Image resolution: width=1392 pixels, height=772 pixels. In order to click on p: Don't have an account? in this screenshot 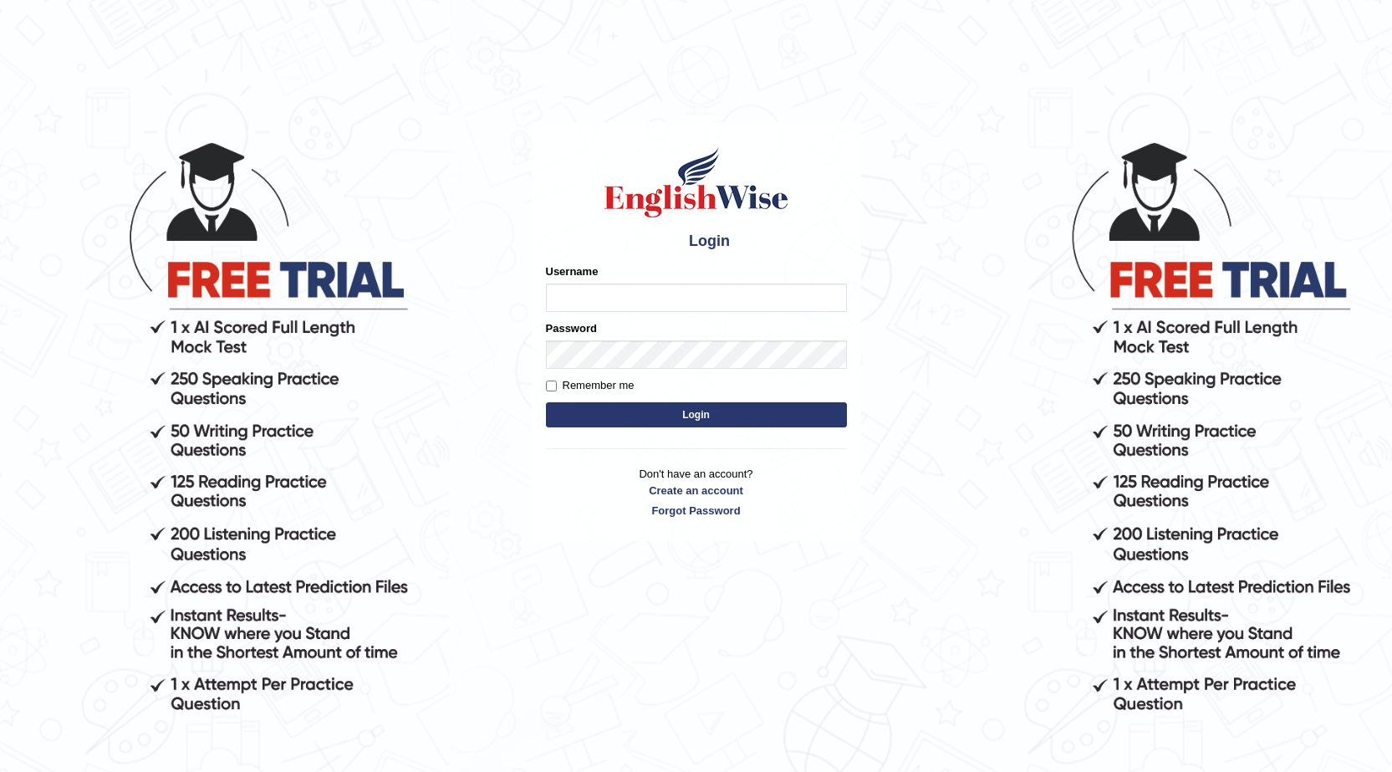, I will do `click(696, 492)`.